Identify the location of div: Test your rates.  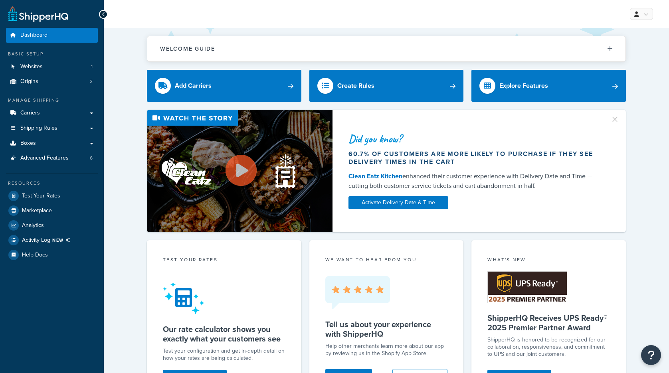
(224, 261).